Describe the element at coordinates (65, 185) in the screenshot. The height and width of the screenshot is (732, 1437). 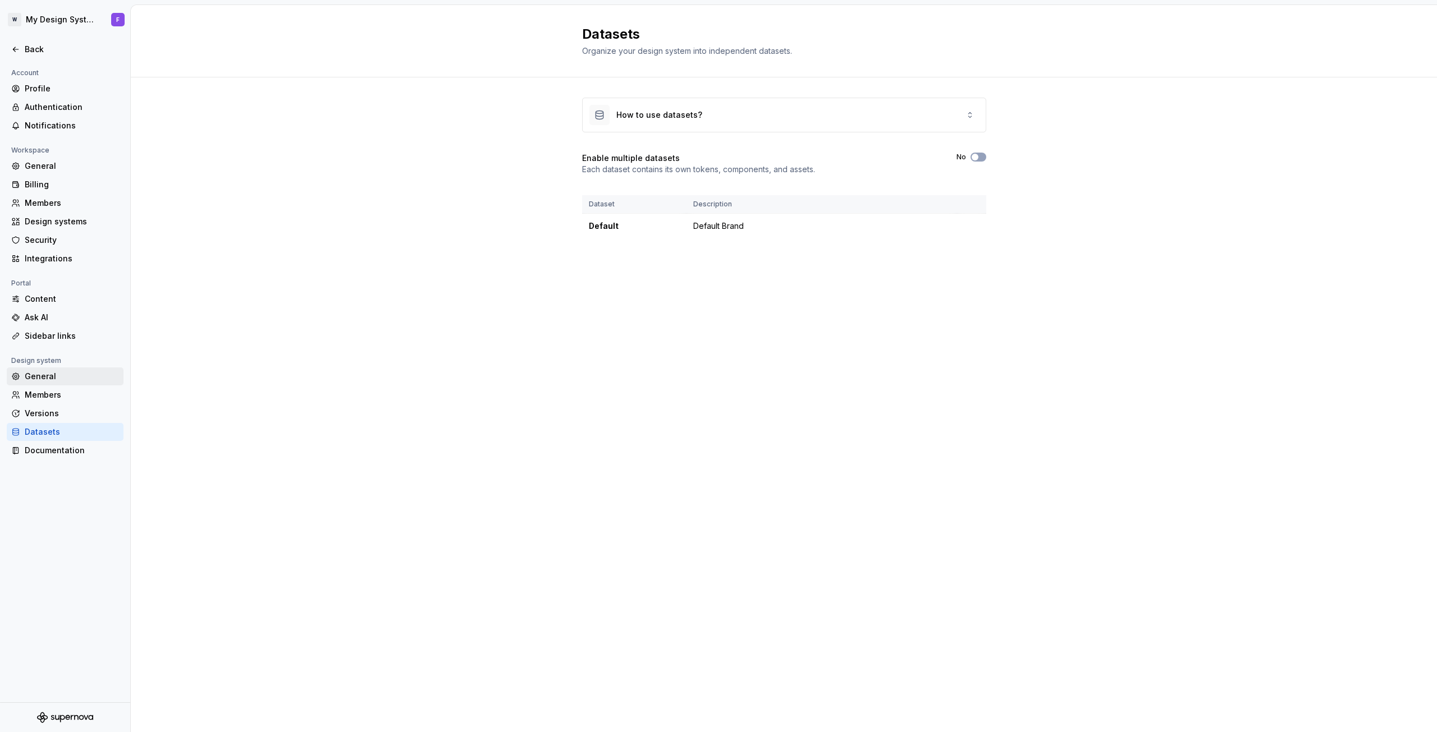
I see `a: Billing` at that location.